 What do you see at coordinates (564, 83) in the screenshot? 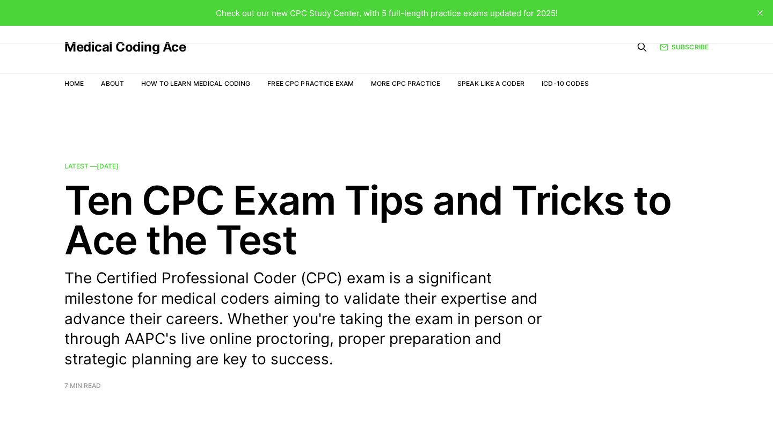
I see `a: ICD-10 Codes` at bounding box center [564, 83].